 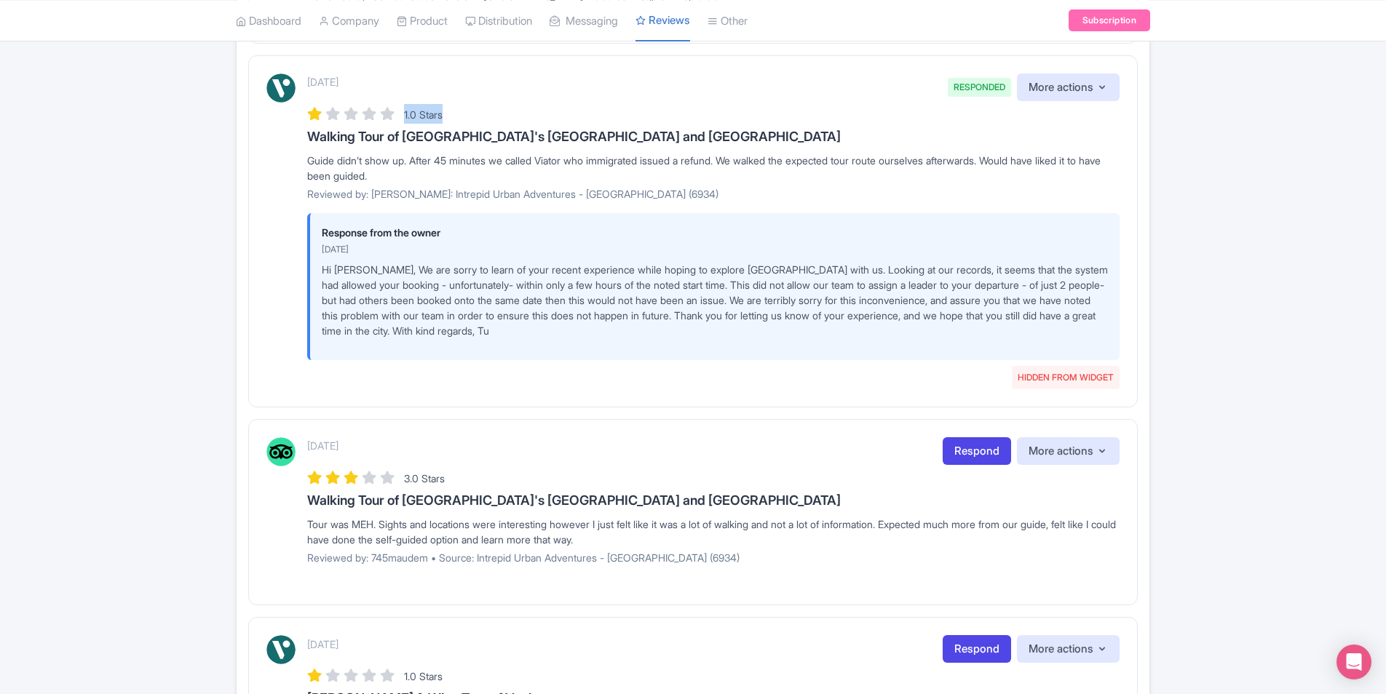 What do you see at coordinates (979, 87) in the screenshot?
I see `span: RESPONDED` at bounding box center [979, 87].